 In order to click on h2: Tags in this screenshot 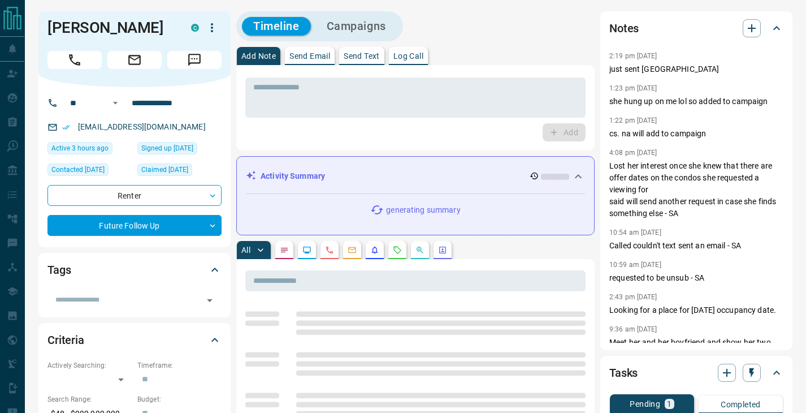, I will do `click(59, 270)`.